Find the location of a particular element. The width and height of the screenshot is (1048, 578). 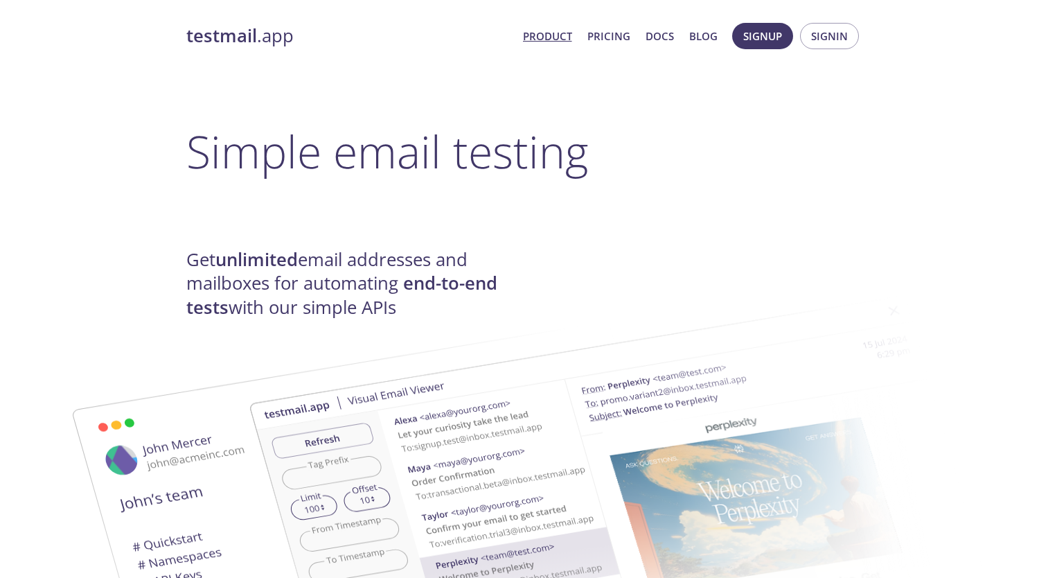

a: Docs is located at coordinates (659, 36).